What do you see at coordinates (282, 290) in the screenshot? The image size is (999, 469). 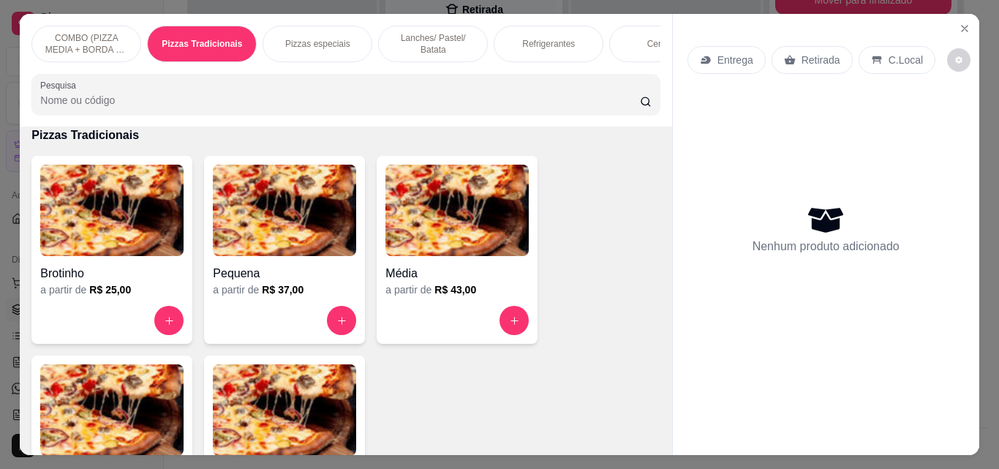 I see `h6: R$ 37,00` at bounding box center [282, 290].